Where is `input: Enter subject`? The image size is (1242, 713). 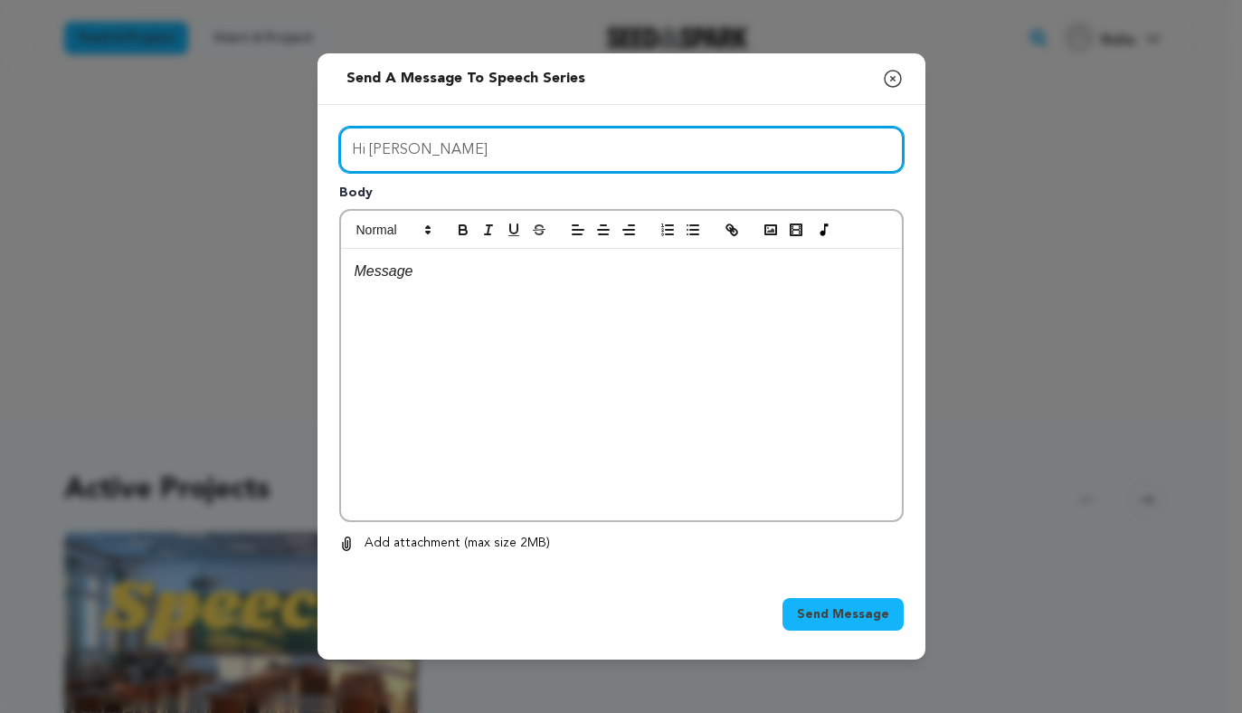
input: Enter subject is located at coordinates (622, 149).